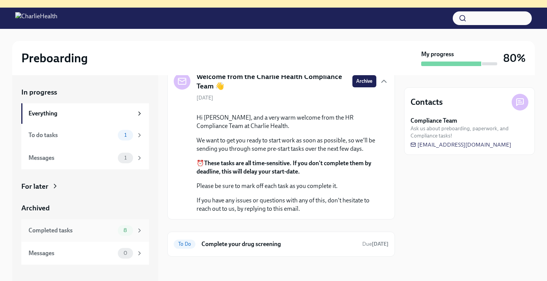  Describe the element at coordinates (375, 244) in the screenshot. I see `span: October 19th, 2025 09:00` at that location.